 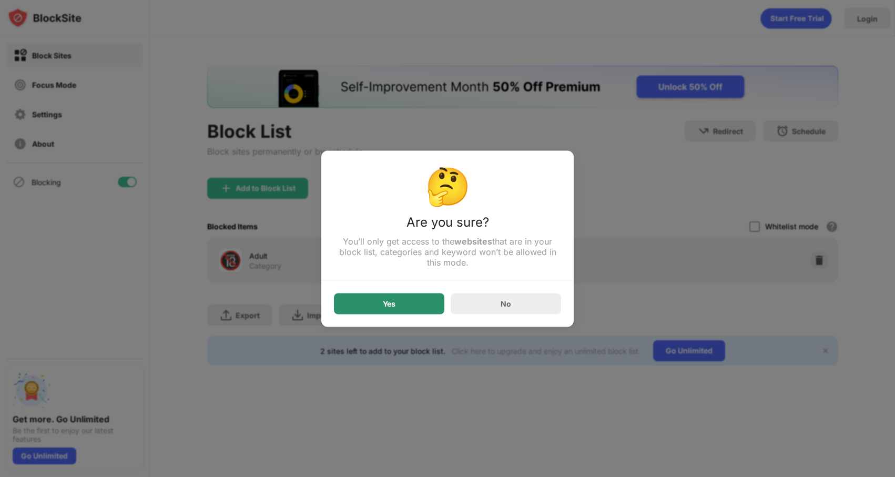 I want to click on div: Are you sure?, so click(x=448, y=225).